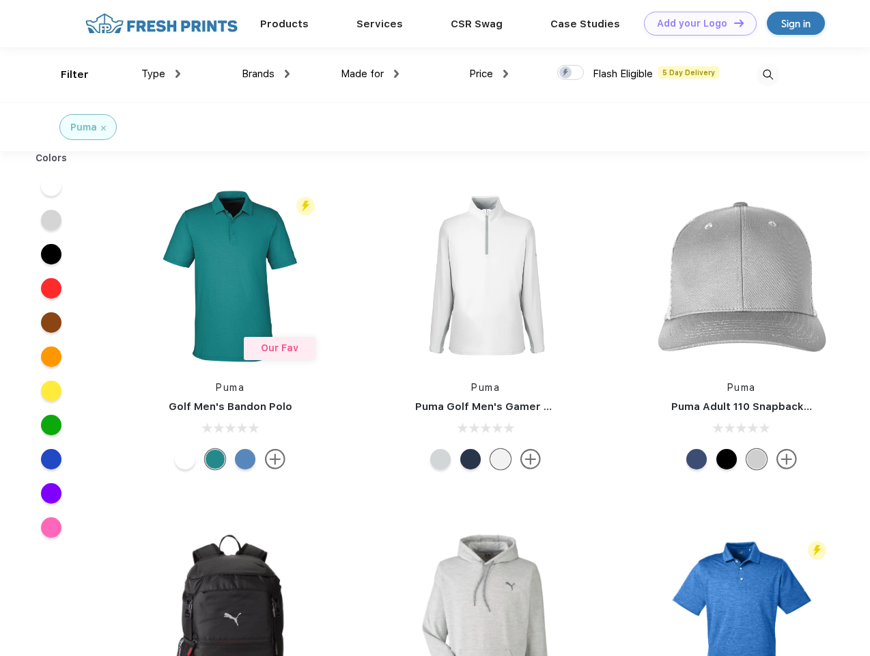 The height and width of the screenshot is (656, 870). I want to click on span: 5 Day Delivery, so click(689, 72).